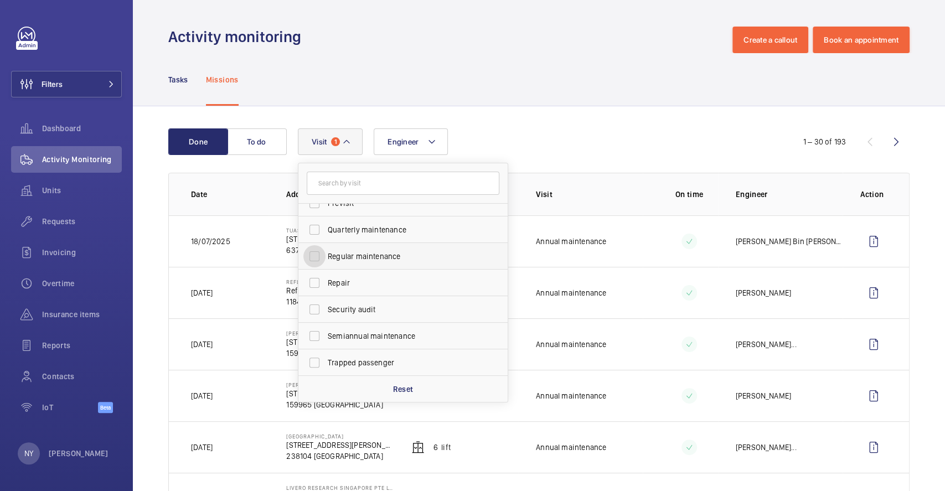  I want to click on p: Livero Research Singapore Pte Ltd, so click(340, 488).